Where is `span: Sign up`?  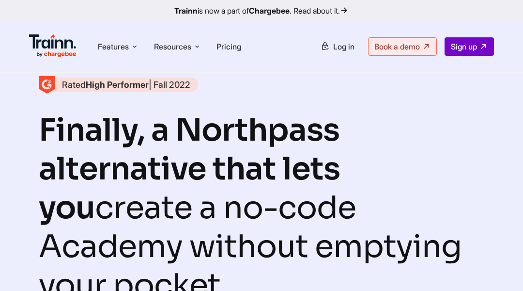 span: Sign up is located at coordinates (464, 47).